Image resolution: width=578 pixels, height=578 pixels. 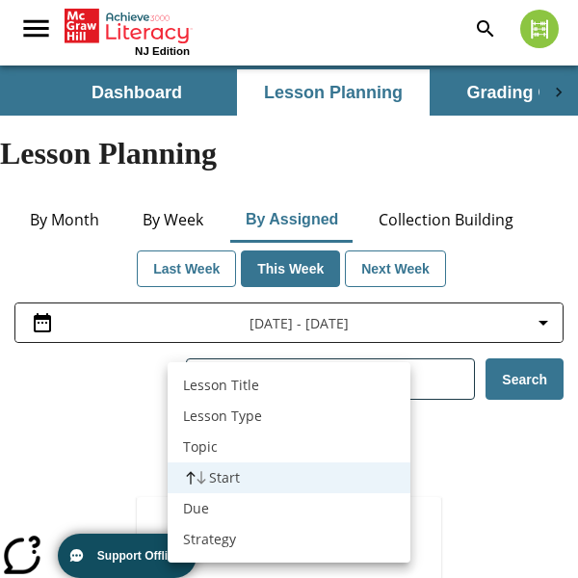 What do you see at coordinates (196, 509) in the screenshot?
I see `p: Due` at bounding box center [196, 509].